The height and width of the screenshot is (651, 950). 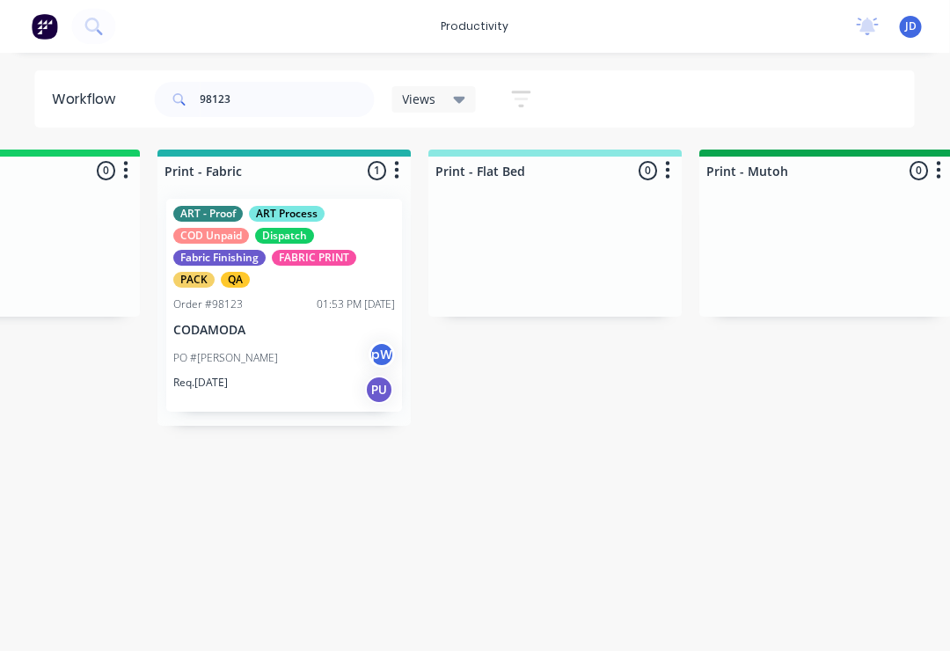 I want to click on span: JD, so click(x=910, y=26).